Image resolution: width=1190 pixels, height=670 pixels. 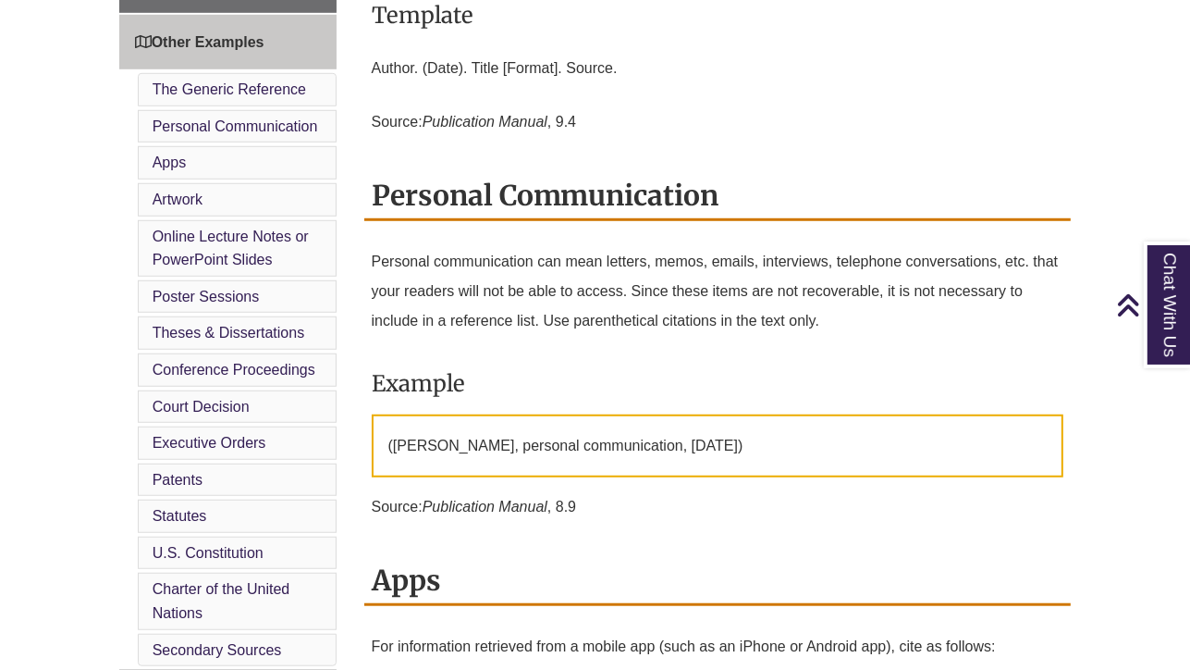 What do you see at coordinates (234, 369) in the screenshot?
I see `a: Conference Proceedings` at bounding box center [234, 369].